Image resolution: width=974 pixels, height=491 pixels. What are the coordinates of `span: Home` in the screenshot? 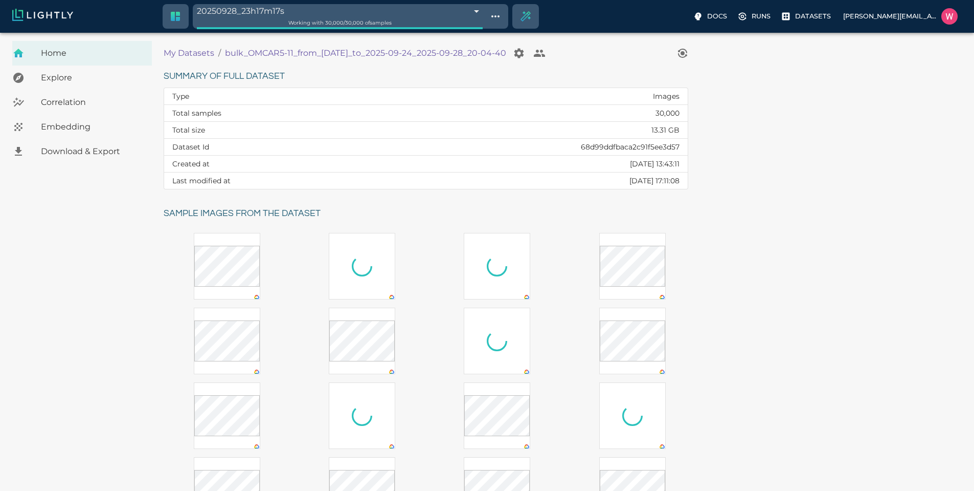 It's located at (92, 53).